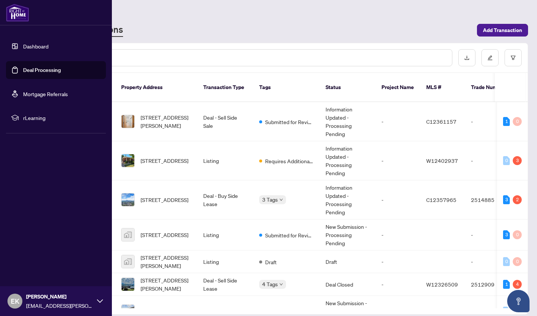 The width and height of the screenshot is (537, 316). What do you see at coordinates (225, 200) in the screenshot?
I see `td: Deal - Buy Side Lease` at bounding box center [225, 200].